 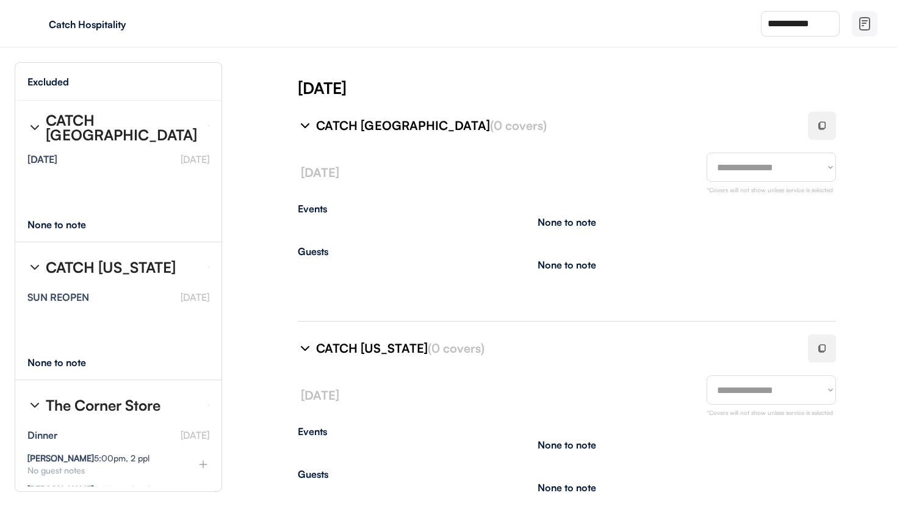 What do you see at coordinates (203, 465) in the screenshot?
I see `img: plus%20%281%29.svg` at bounding box center [203, 465].